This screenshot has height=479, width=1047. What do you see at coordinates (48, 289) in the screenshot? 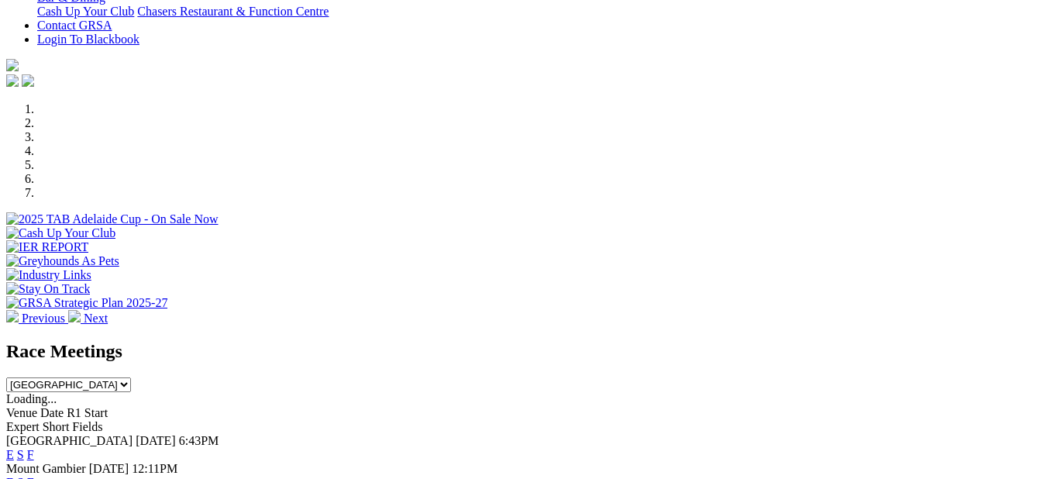
I see `img: Stay On Track` at bounding box center [48, 289].